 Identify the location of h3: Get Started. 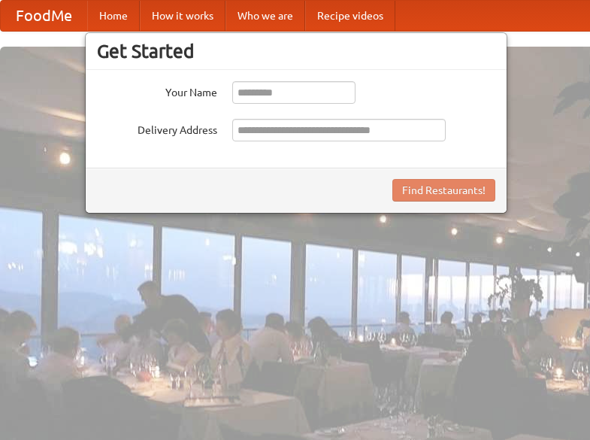
(296, 51).